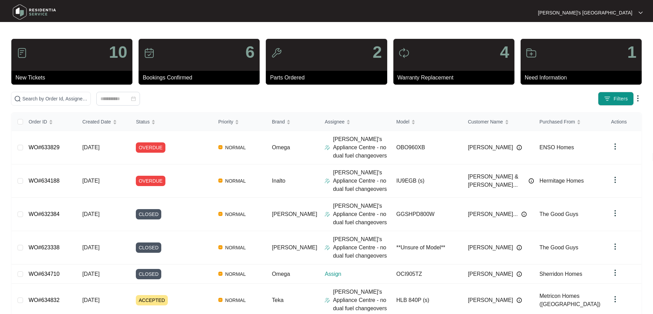  What do you see at coordinates (96, 122) in the screenshot?
I see `span: Created Date` at bounding box center [96, 122].